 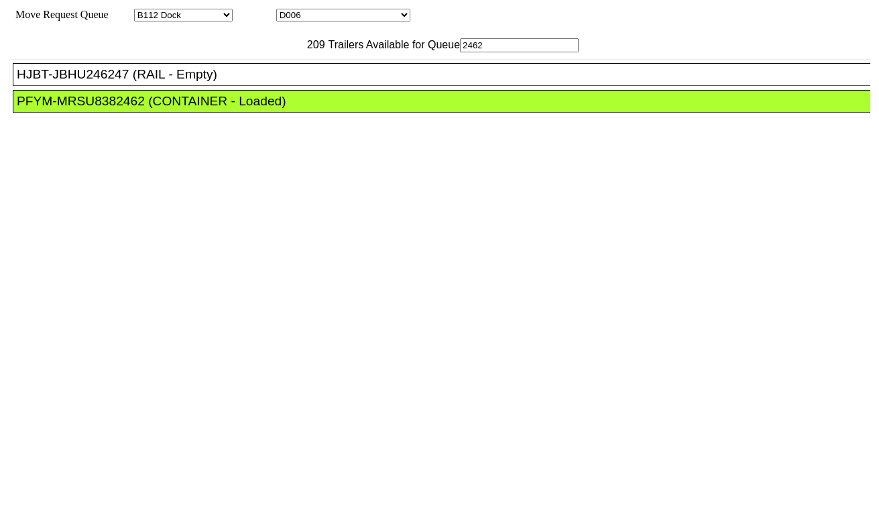 What do you see at coordinates (393, 44) in the screenshot?
I see `span: Trailers Available for Queue` at bounding box center [393, 44].